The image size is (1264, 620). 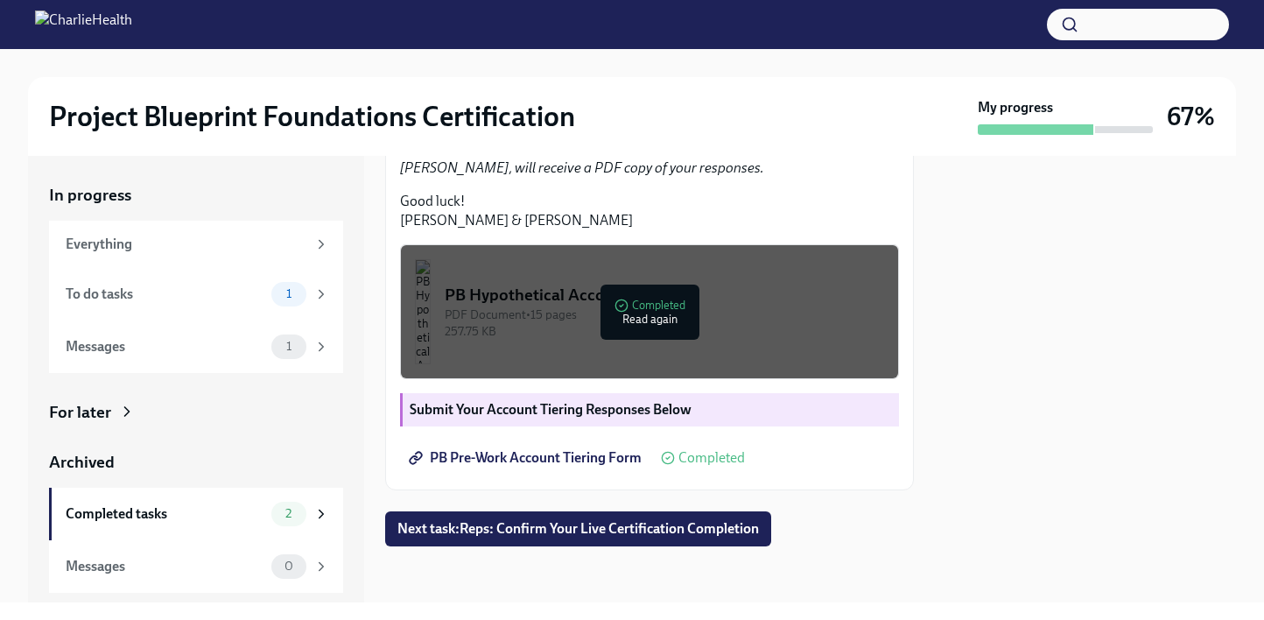 I want to click on div: PDF Document • 15 pages, so click(x=664, y=314).